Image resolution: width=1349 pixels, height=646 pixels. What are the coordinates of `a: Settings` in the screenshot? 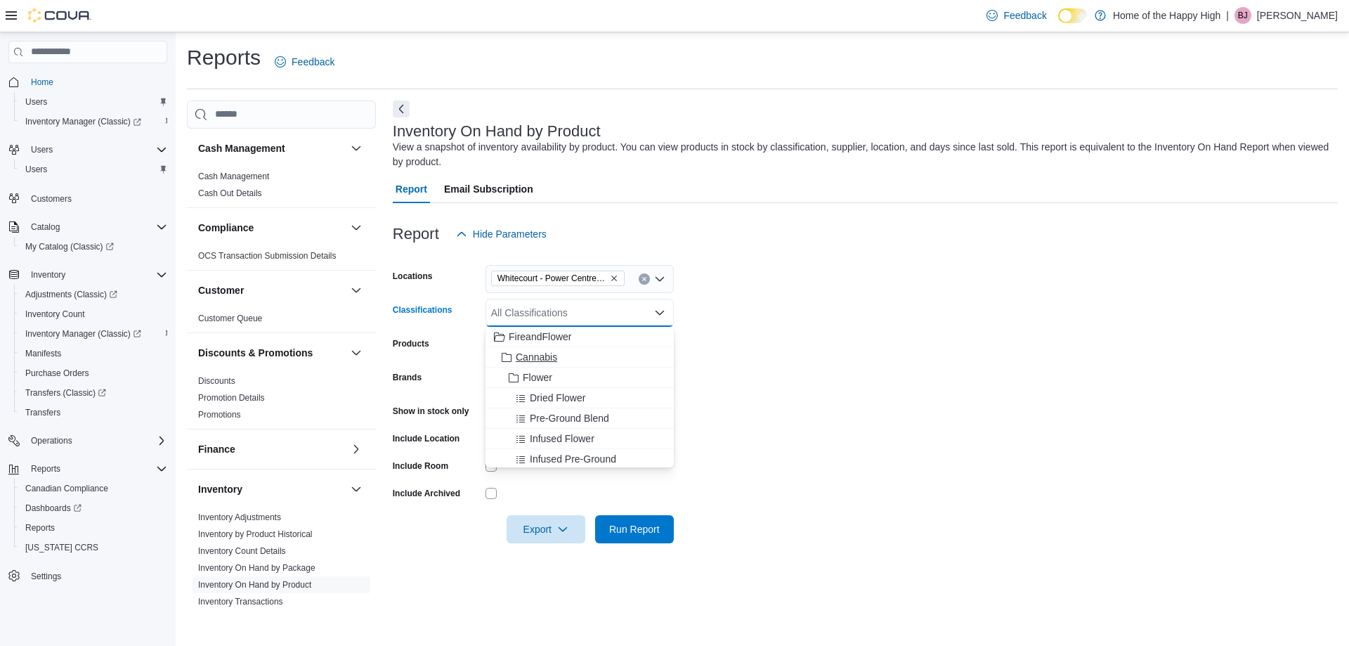 It's located at (46, 576).